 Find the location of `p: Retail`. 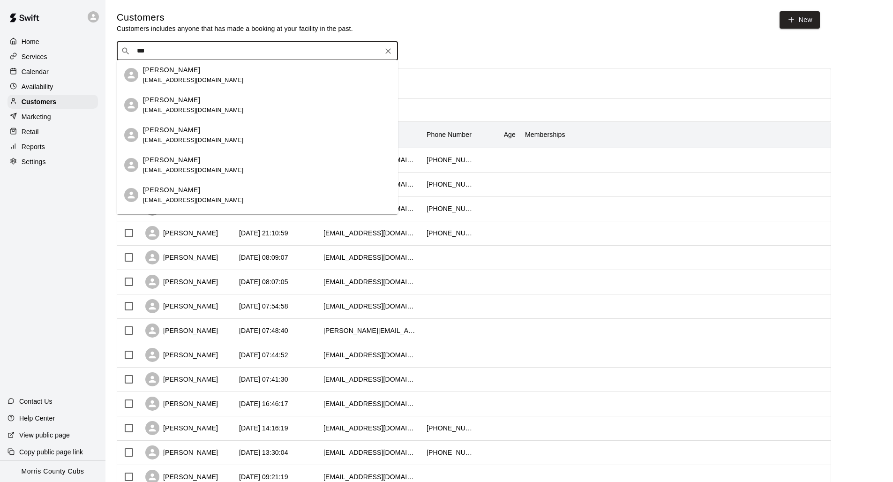

p: Retail is located at coordinates (30, 132).